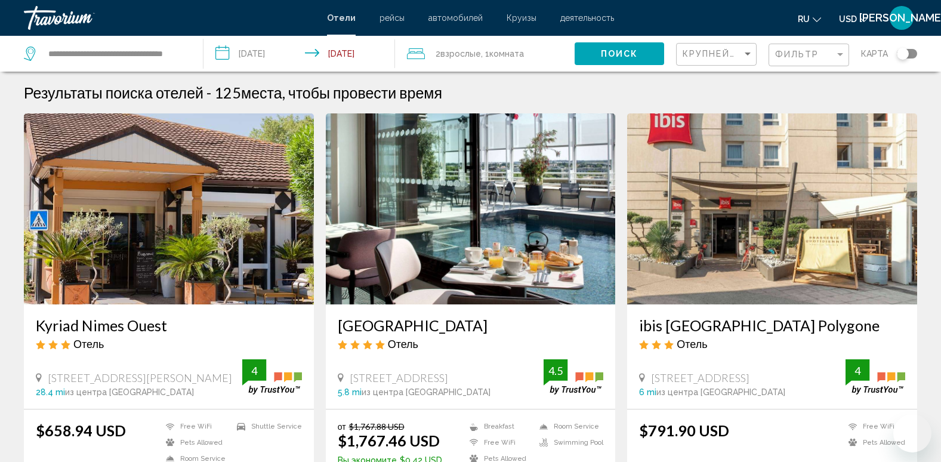 The image size is (941, 462). I want to click on li: Shuttle Service, so click(266, 426).